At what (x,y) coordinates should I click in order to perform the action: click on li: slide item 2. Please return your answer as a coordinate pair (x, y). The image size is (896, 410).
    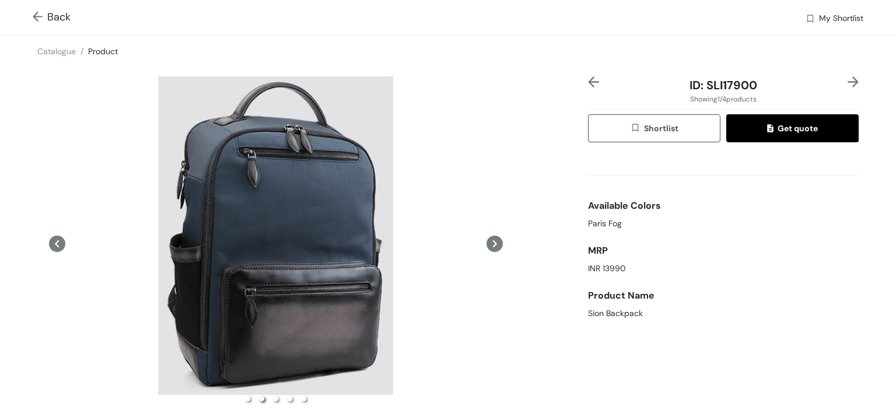
    Looking at the image, I should click on (262, 399).